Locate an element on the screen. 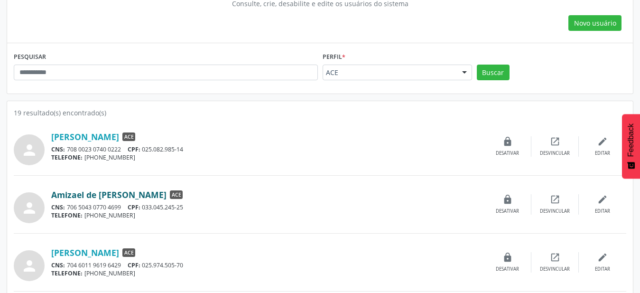 Image resolution: width=640 pixels, height=293 pixels. div: 706 5043 0770 4699 033.045.245-25 is located at coordinates (268, 207).